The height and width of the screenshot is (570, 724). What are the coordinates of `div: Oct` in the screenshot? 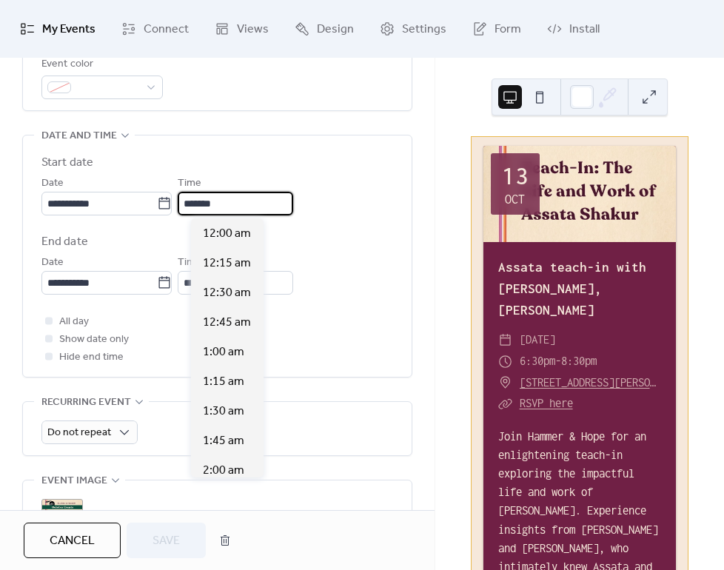 It's located at (514, 199).